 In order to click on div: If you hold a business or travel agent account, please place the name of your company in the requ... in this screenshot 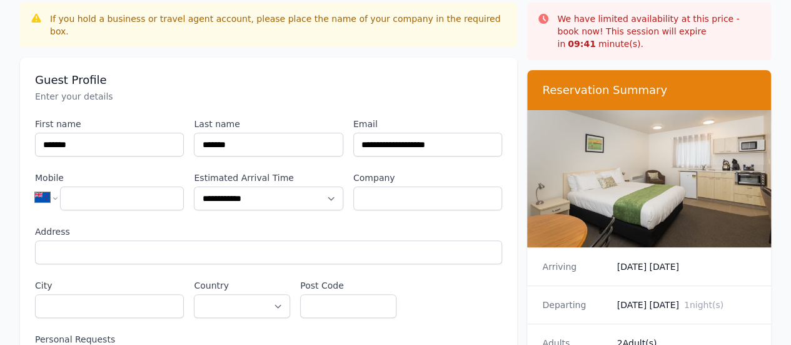, I will do `click(278, 25)`.